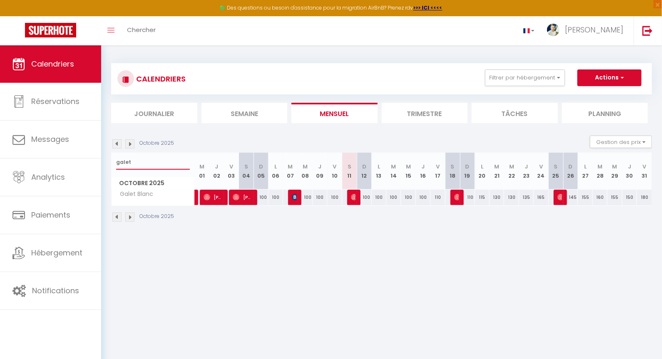 The width and height of the screenshot is (662, 359). What do you see at coordinates (290, 171) in the screenshot?
I see `th: 07` at bounding box center [290, 171].